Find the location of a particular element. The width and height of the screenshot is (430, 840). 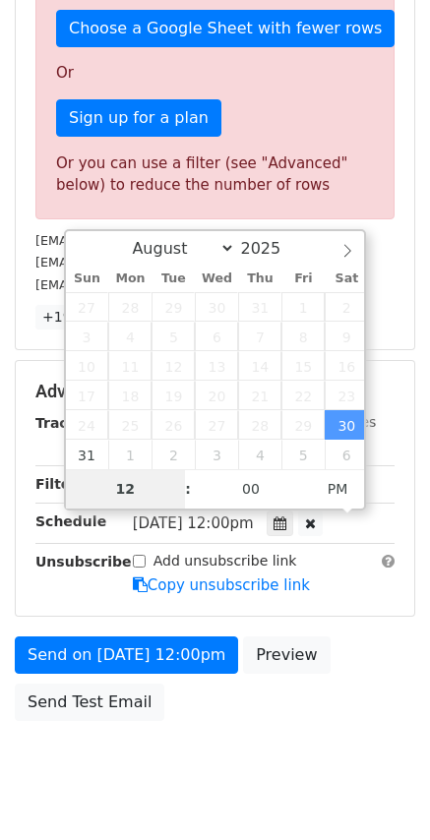

span: August 1, 2025 is located at coordinates (303, 307).